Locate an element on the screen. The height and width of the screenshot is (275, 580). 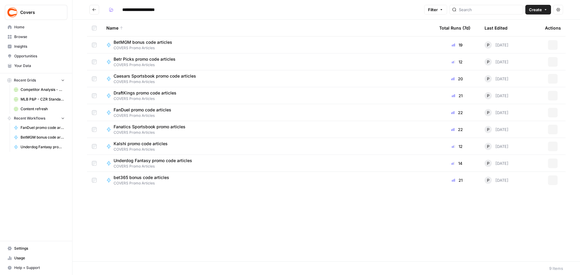
a: DraftKings promo code articlesCOVERS Promo Articles is located at coordinates (268, 96).